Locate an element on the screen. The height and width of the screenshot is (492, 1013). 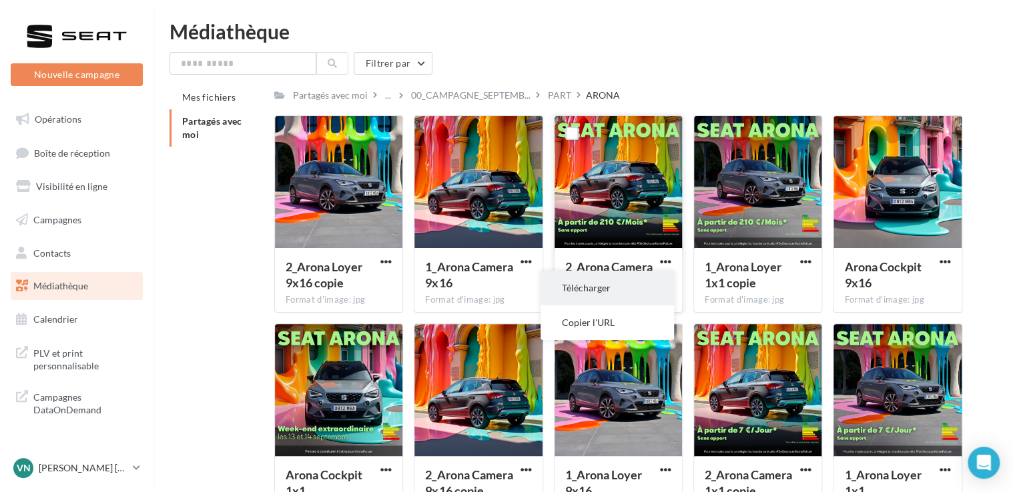
span: 1_Arona Loyer 1x1 copie is located at coordinates (743, 275).